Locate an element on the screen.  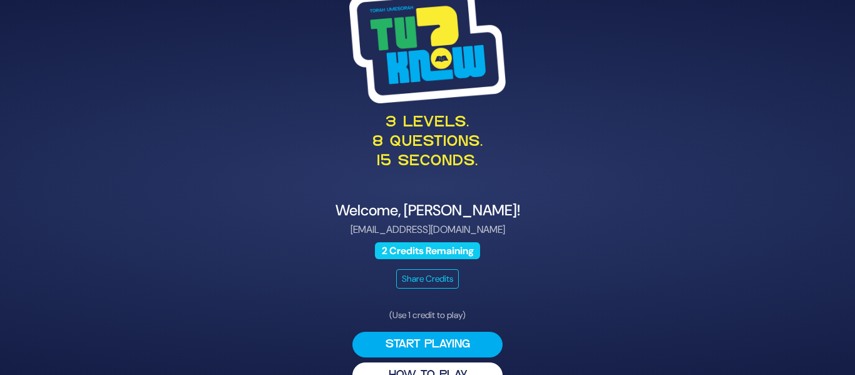
p: 3 levels. 8 questions. 15 seconds. is located at coordinates (428, 143).